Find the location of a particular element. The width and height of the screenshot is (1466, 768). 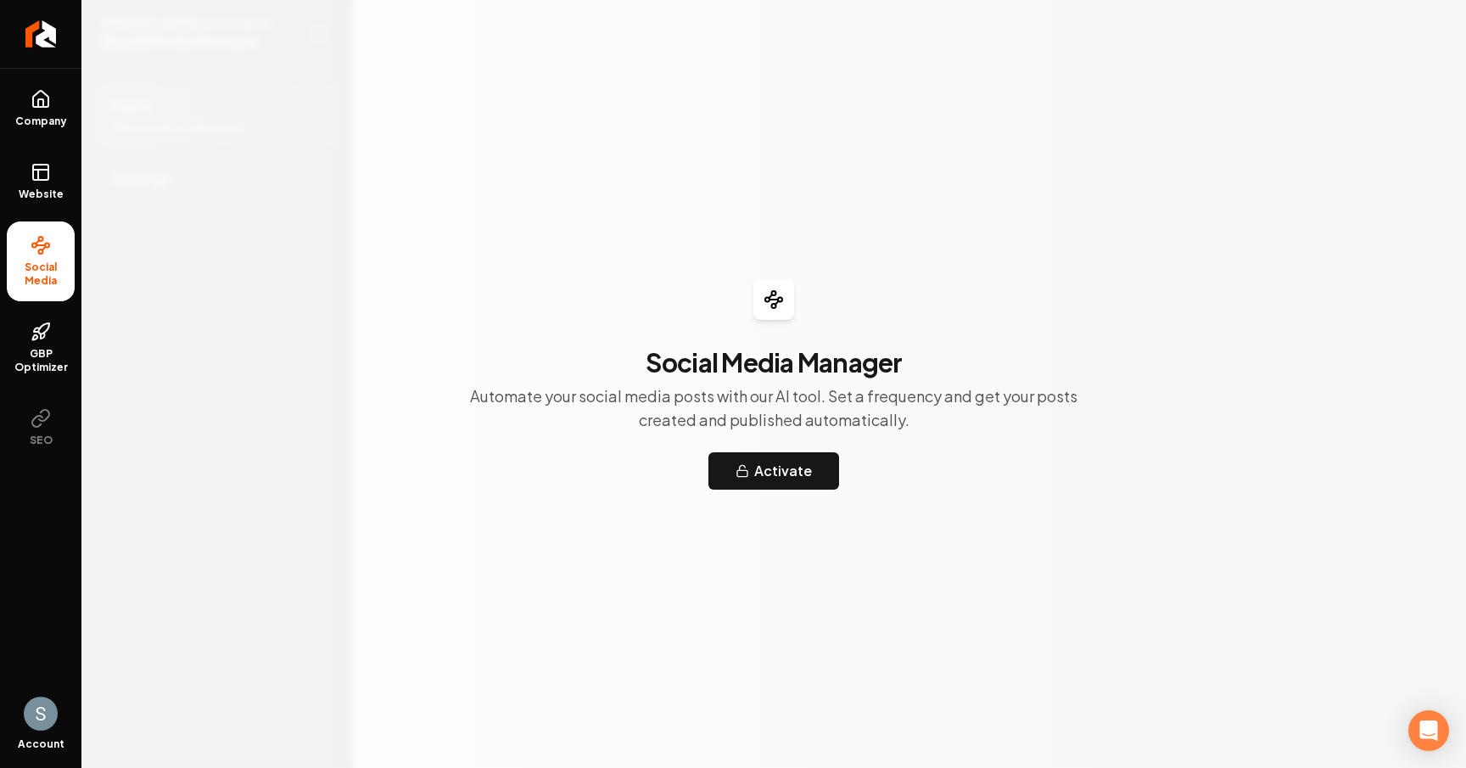

button: Open user button is located at coordinates (41, 714).